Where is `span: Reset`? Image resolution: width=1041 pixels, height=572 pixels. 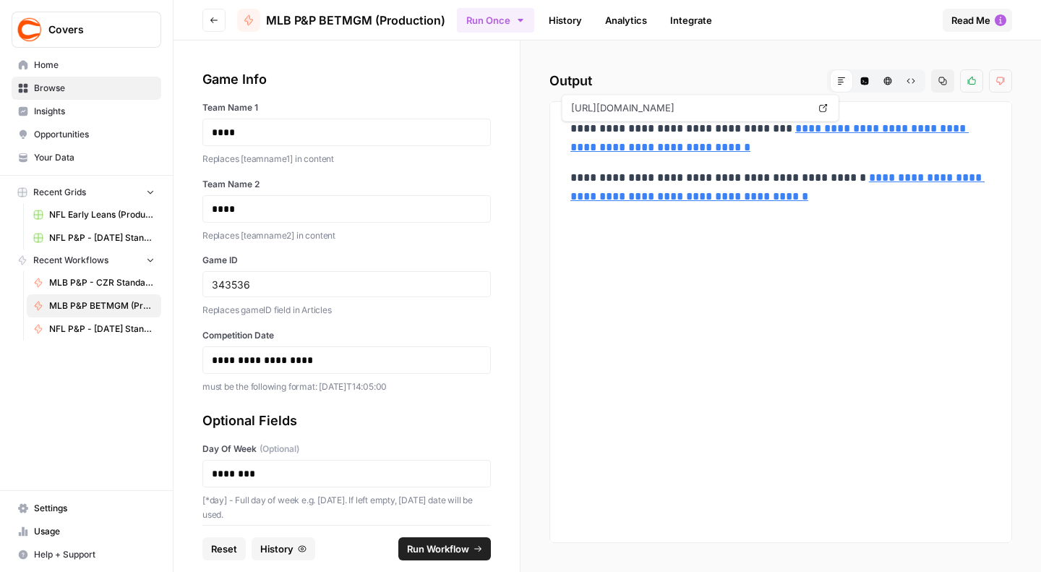 span: Reset is located at coordinates (224, 549).